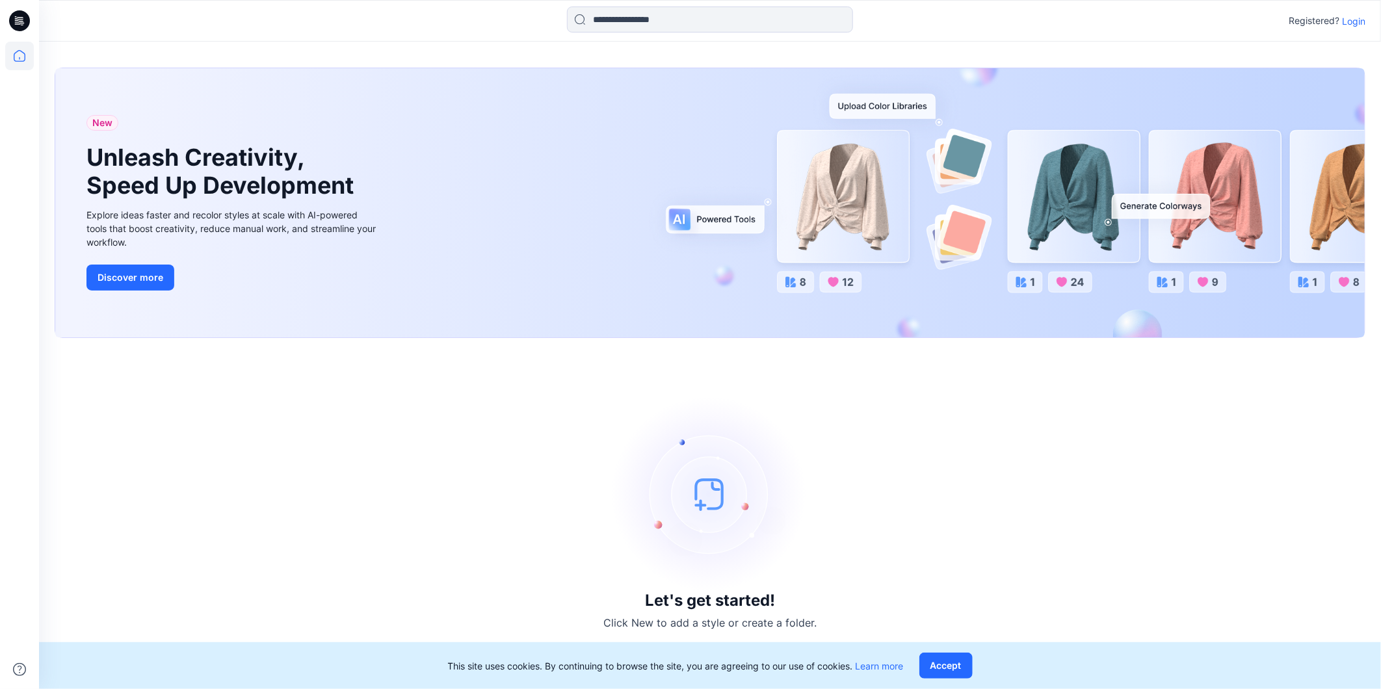  What do you see at coordinates (710, 601) in the screenshot?
I see `h3: Let's get started!` at bounding box center [710, 601].